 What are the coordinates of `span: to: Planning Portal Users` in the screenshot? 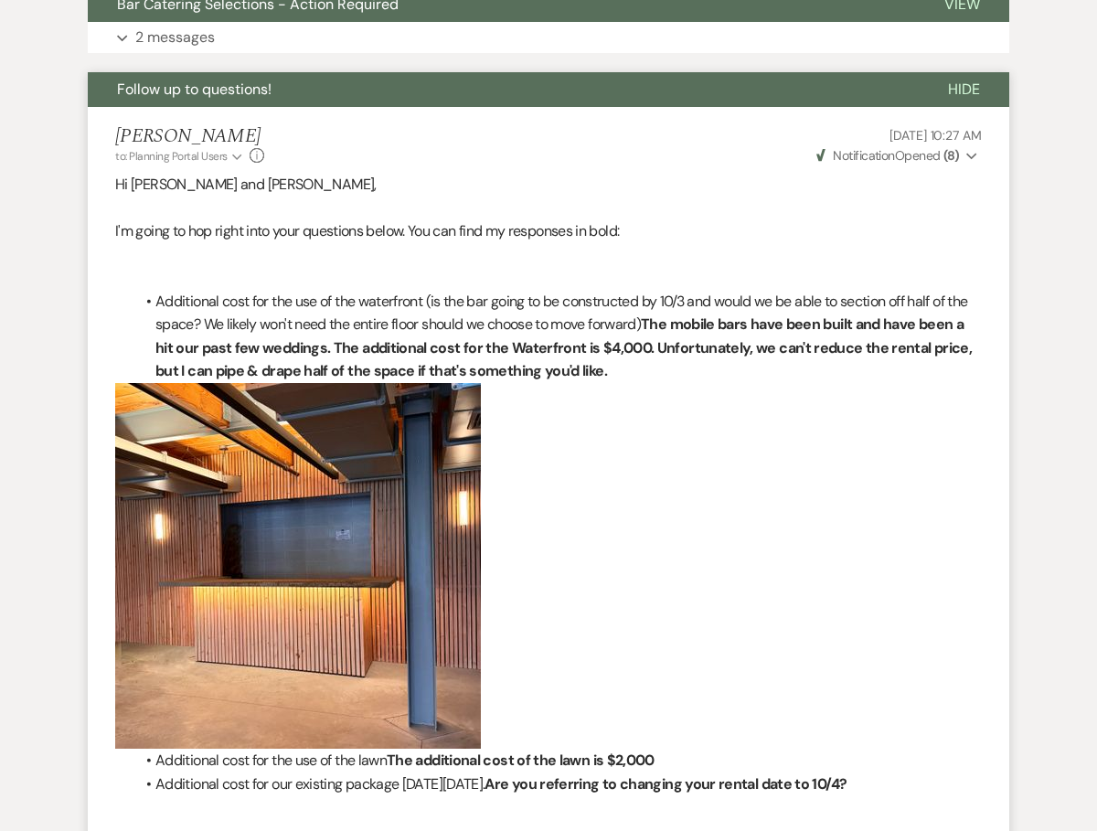 It's located at (171, 156).